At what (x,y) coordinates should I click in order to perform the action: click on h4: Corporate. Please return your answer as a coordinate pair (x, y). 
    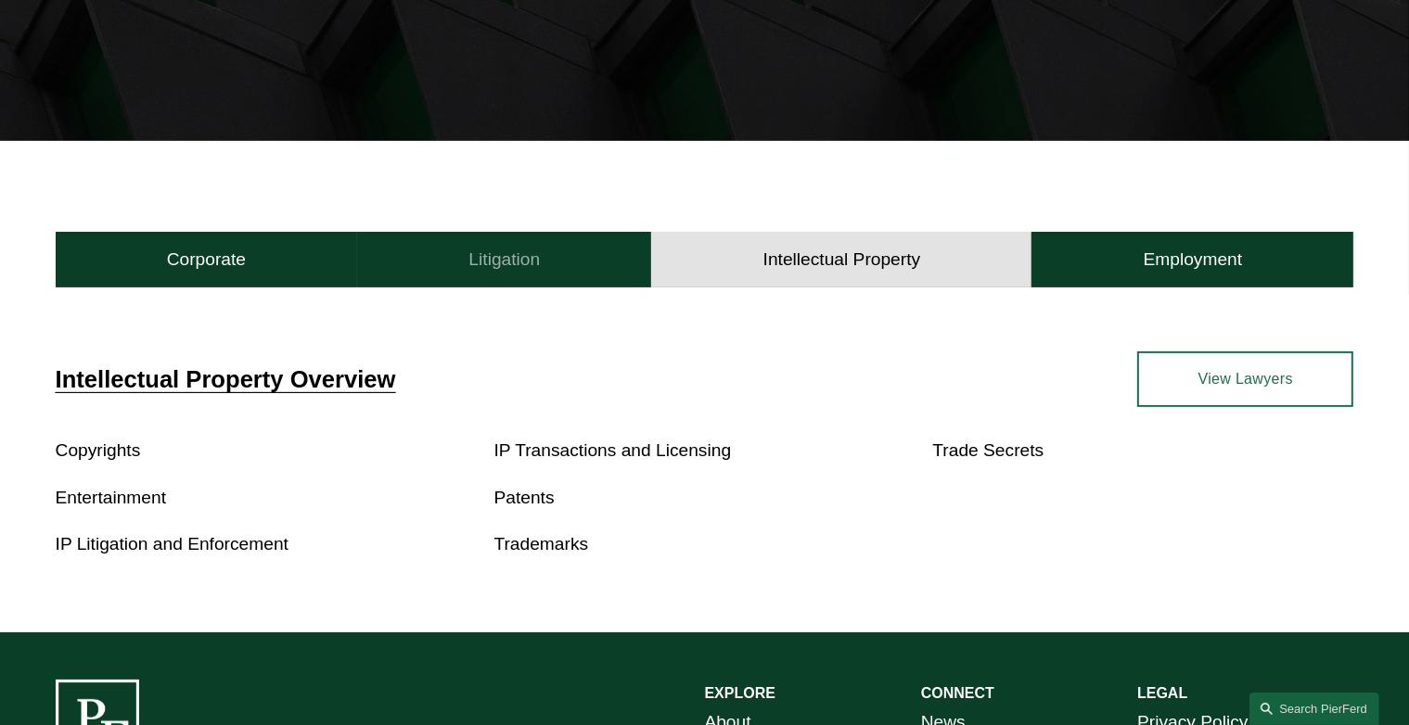
    Looking at the image, I should click on (206, 260).